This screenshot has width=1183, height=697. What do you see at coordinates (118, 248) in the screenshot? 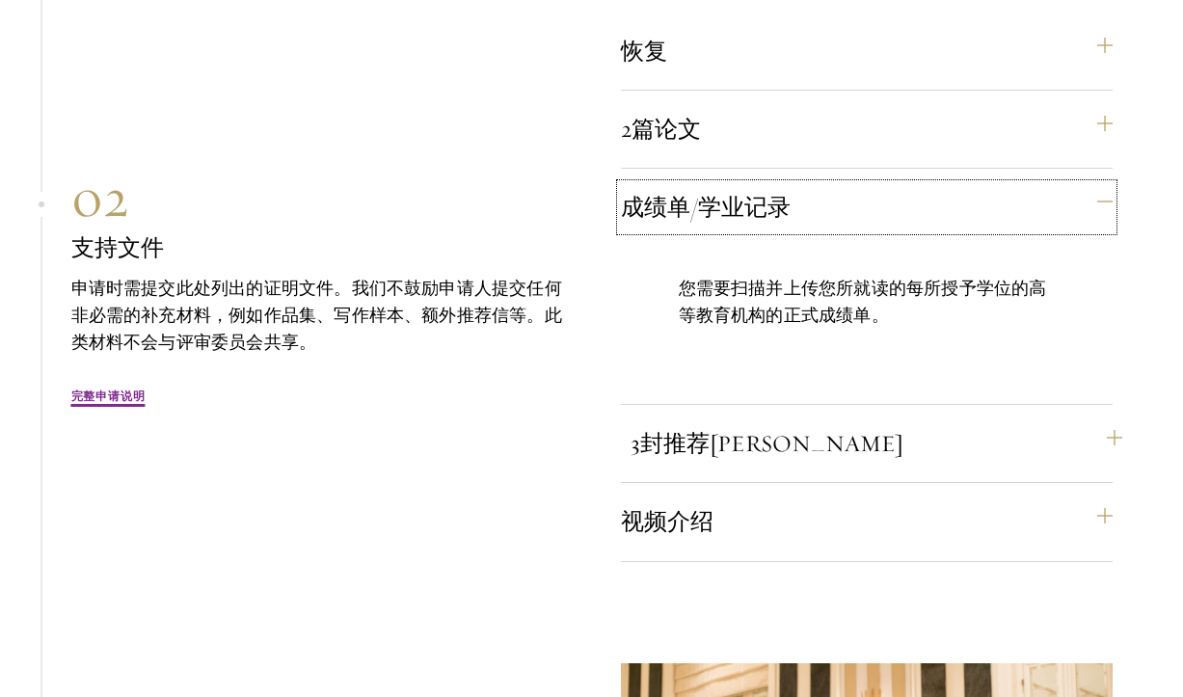
I see `font: 支持文件` at bounding box center [118, 248].